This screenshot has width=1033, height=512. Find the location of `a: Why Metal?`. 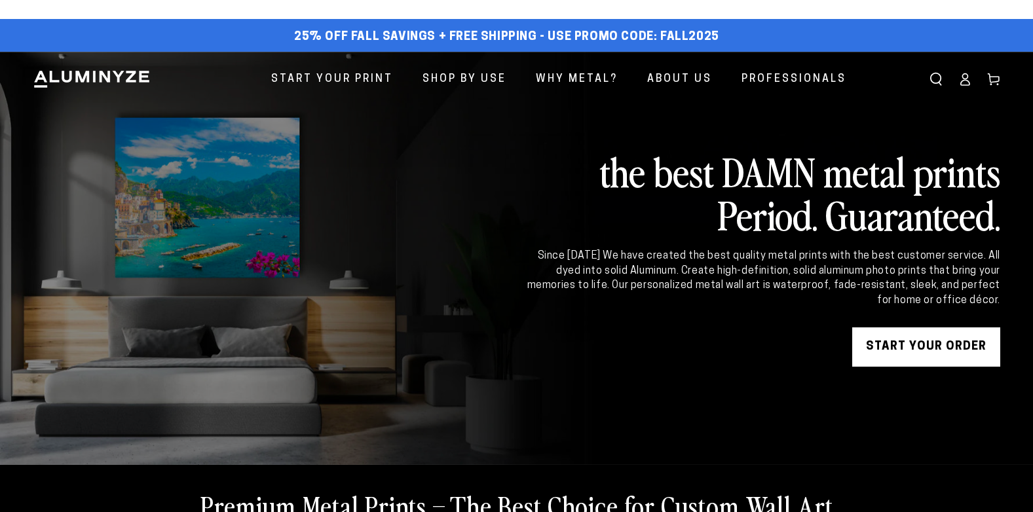

a: Why Metal? is located at coordinates (576, 79).